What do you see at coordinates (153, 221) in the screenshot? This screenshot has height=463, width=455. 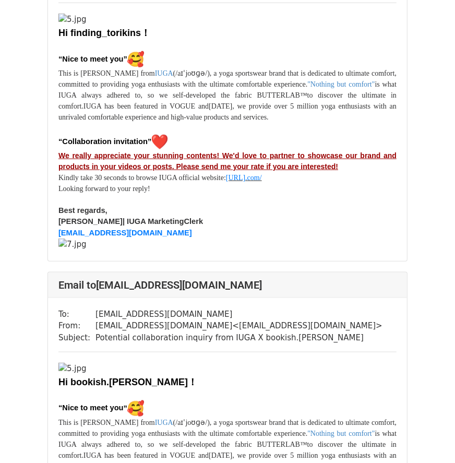 I see `span: | IUGA Marketing` at bounding box center [153, 221].